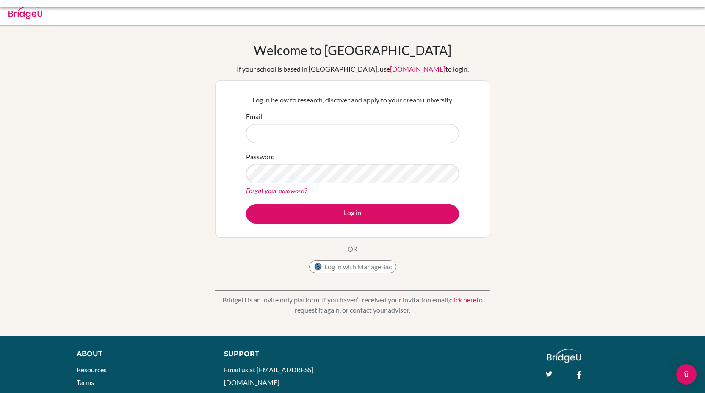 The height and width of the screenshot is (393, 705). What do you see at coordinates (353, 305) in the screenshot?
I see `p: BridgeU is an invite only platform. If you haven’t received your invitation email, to request it ...` at bounding box center [353, 305].